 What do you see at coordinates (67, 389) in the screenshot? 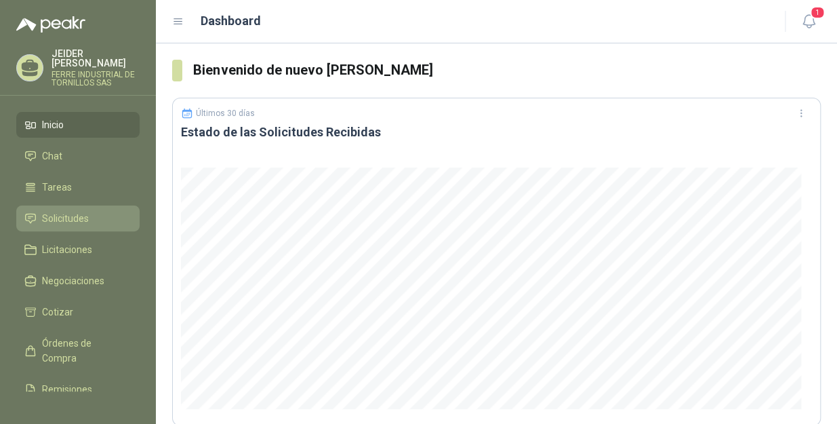
I see `span: Remisiones` at bounding box center [67, 389].